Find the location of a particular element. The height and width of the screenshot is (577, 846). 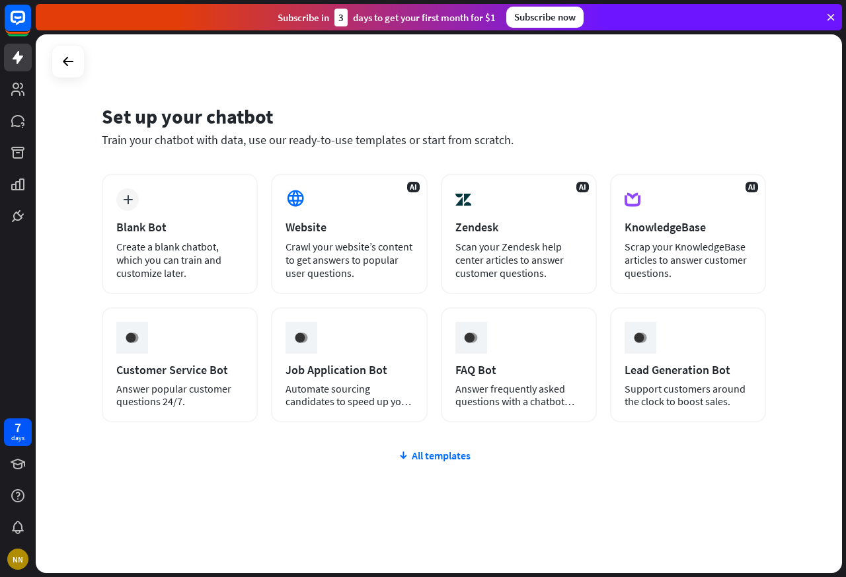

div: 3 is located at coordinates (341, 17).